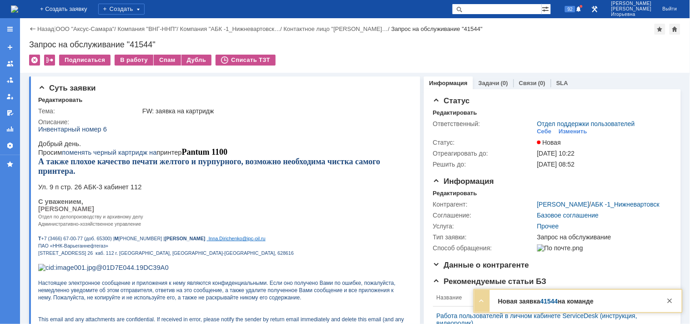 This screenshot has width=690, height=324. Describe the element at coordinates (67, 88) in the screenshot. I see `span: Суть заявки` at that location.